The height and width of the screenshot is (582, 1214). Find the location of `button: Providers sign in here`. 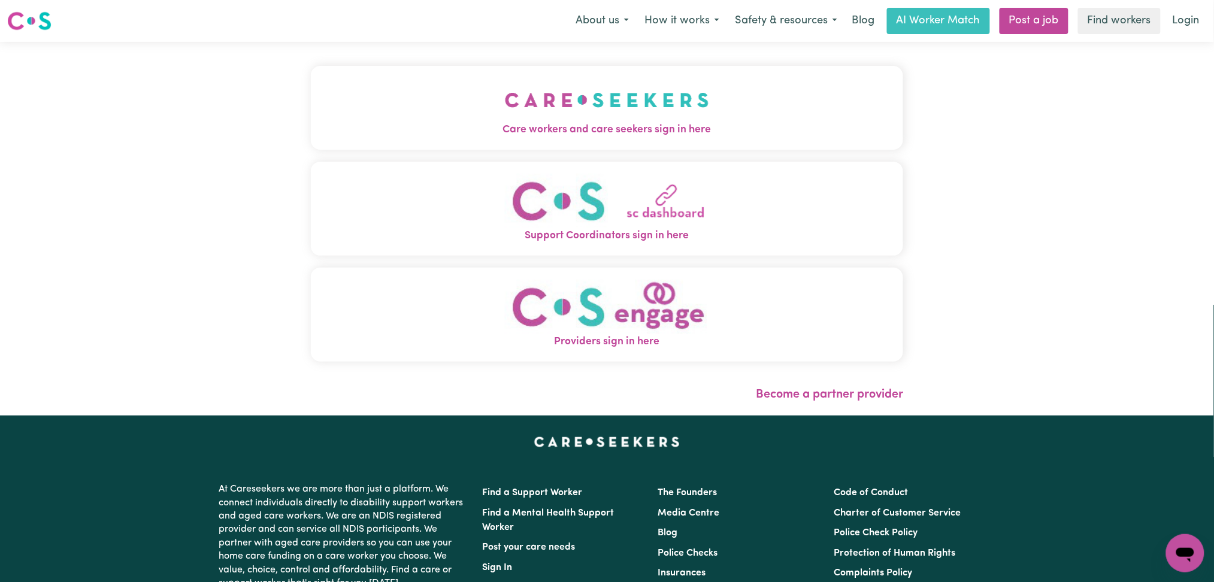

button: Providers sign in here is located at coordinates (607, 314).